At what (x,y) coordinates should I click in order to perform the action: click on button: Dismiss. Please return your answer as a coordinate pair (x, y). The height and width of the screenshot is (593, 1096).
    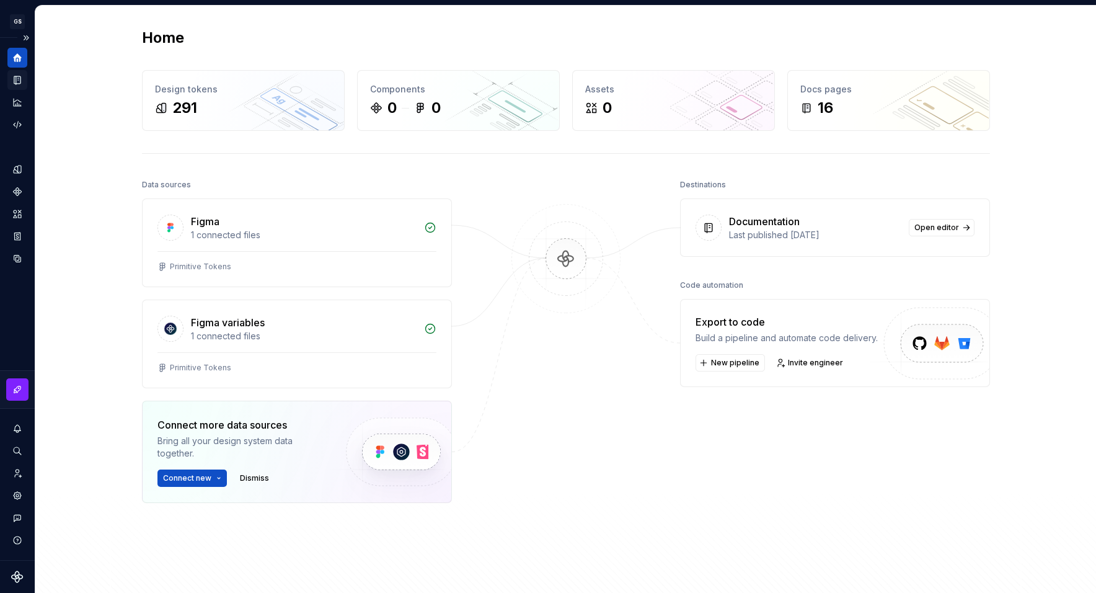
    Looking at the image, I should click on (254, 478).